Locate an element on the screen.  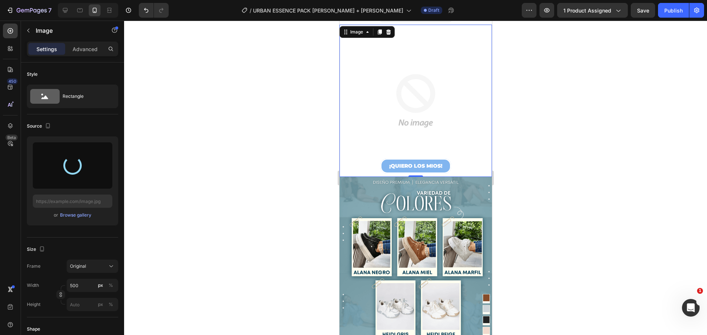
label: Height is located at coordinates (33, 305).